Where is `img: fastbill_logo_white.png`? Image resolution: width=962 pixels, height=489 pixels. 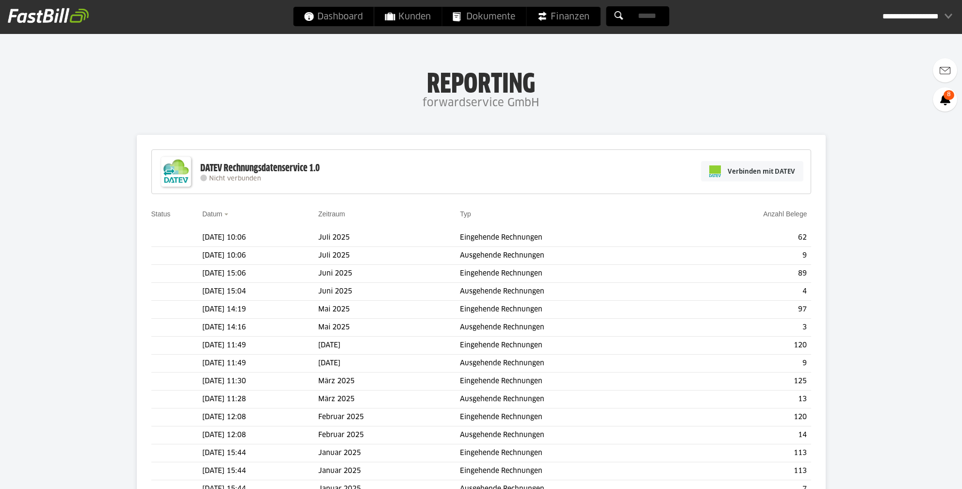 img: fastbill_logo_white.png is located at coordinates (48, 16).